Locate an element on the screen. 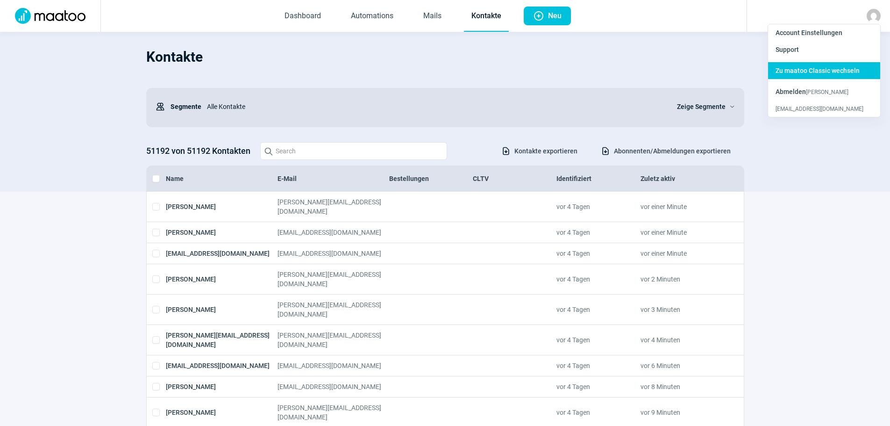  button: Neu is located at coordinates (547, 16).